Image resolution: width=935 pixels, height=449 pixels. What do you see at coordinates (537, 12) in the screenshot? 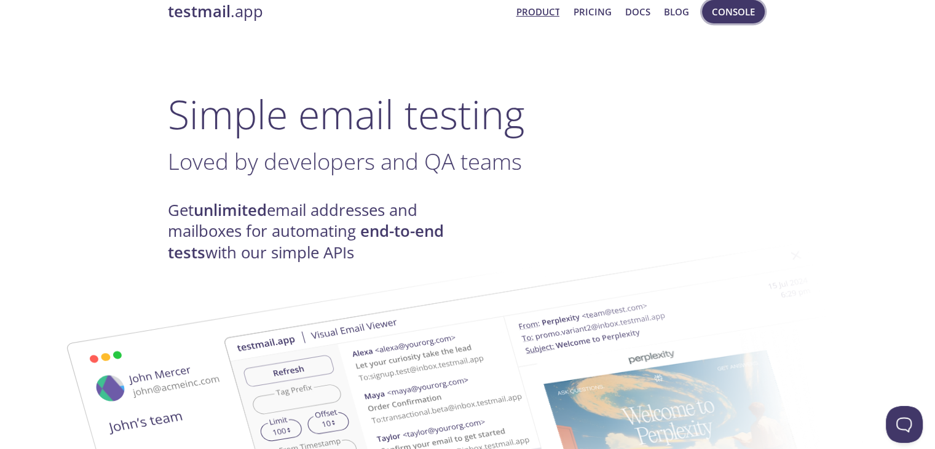
I see `a: Product` at bounding box center [537, 12].